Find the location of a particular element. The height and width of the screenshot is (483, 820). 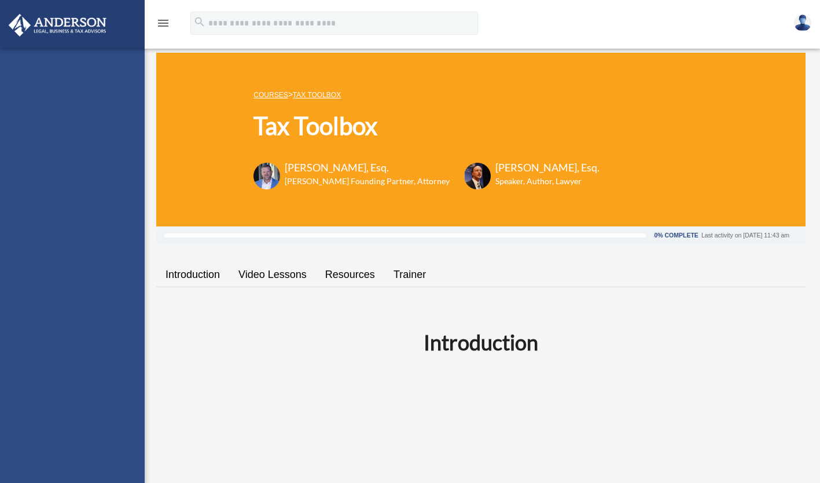

i: menu is located at coordinates (163, 23).